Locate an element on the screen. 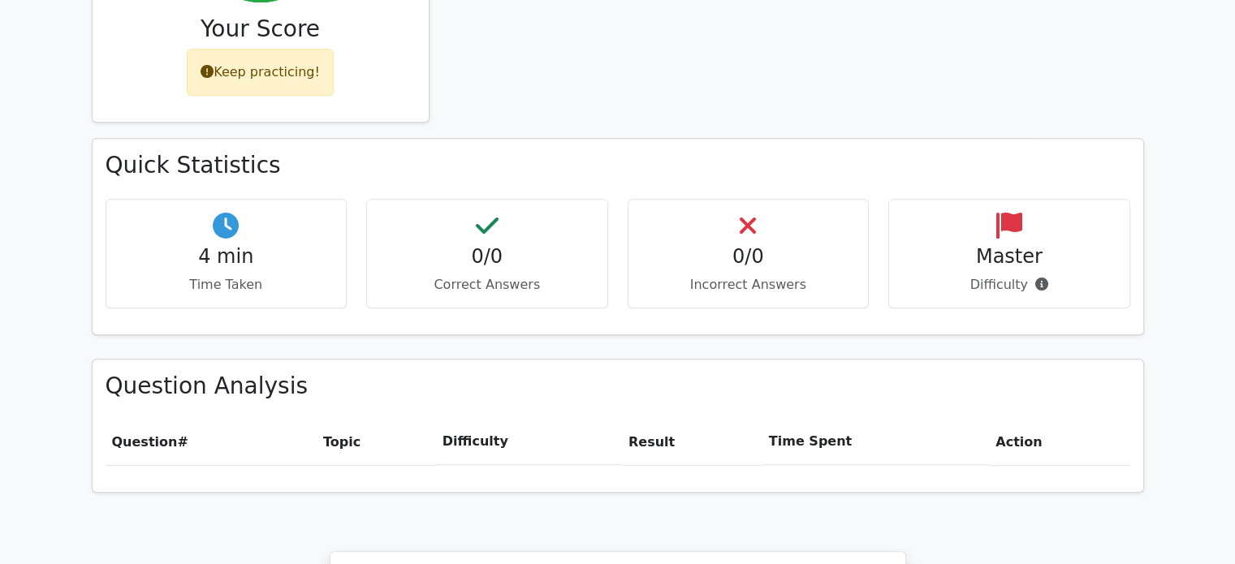 This screenshot has height=564, width=1235. span: Question is located at coordinates (144, 442).